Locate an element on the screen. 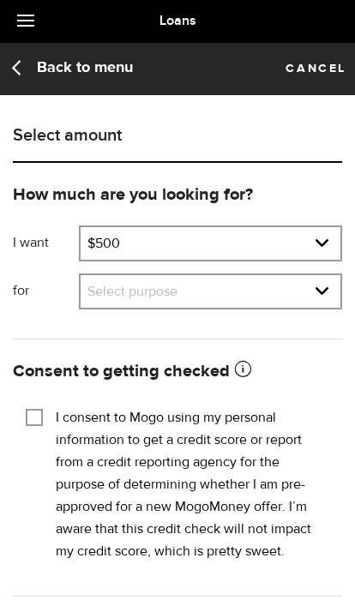 The image size is (355, 612). strong: Consent to getting checked is located at coordinates (132, 371).